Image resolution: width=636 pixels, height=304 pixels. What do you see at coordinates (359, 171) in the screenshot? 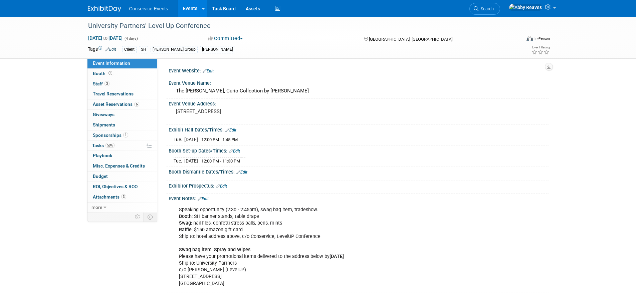
I see `div: Booth Dismantle Dates/Times:` at bounding box center [359, 171].